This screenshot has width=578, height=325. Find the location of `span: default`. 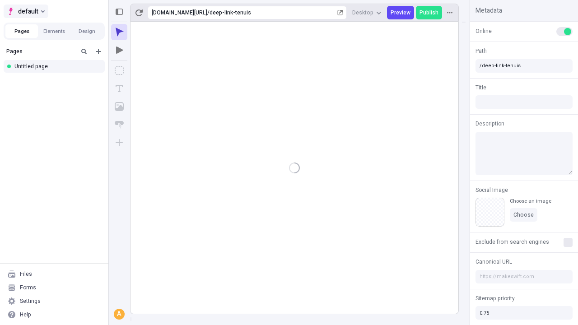

span: default is located at coordinates (28, 11).